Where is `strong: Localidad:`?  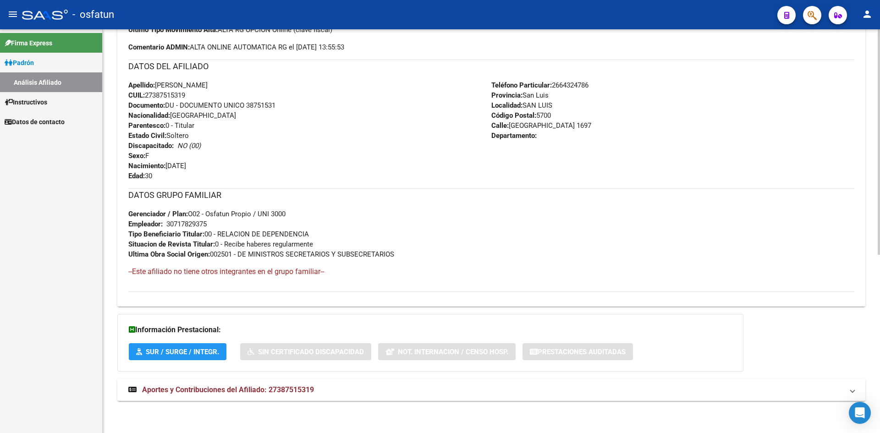
strong: Localidad: is located at coordinates (507, 105).